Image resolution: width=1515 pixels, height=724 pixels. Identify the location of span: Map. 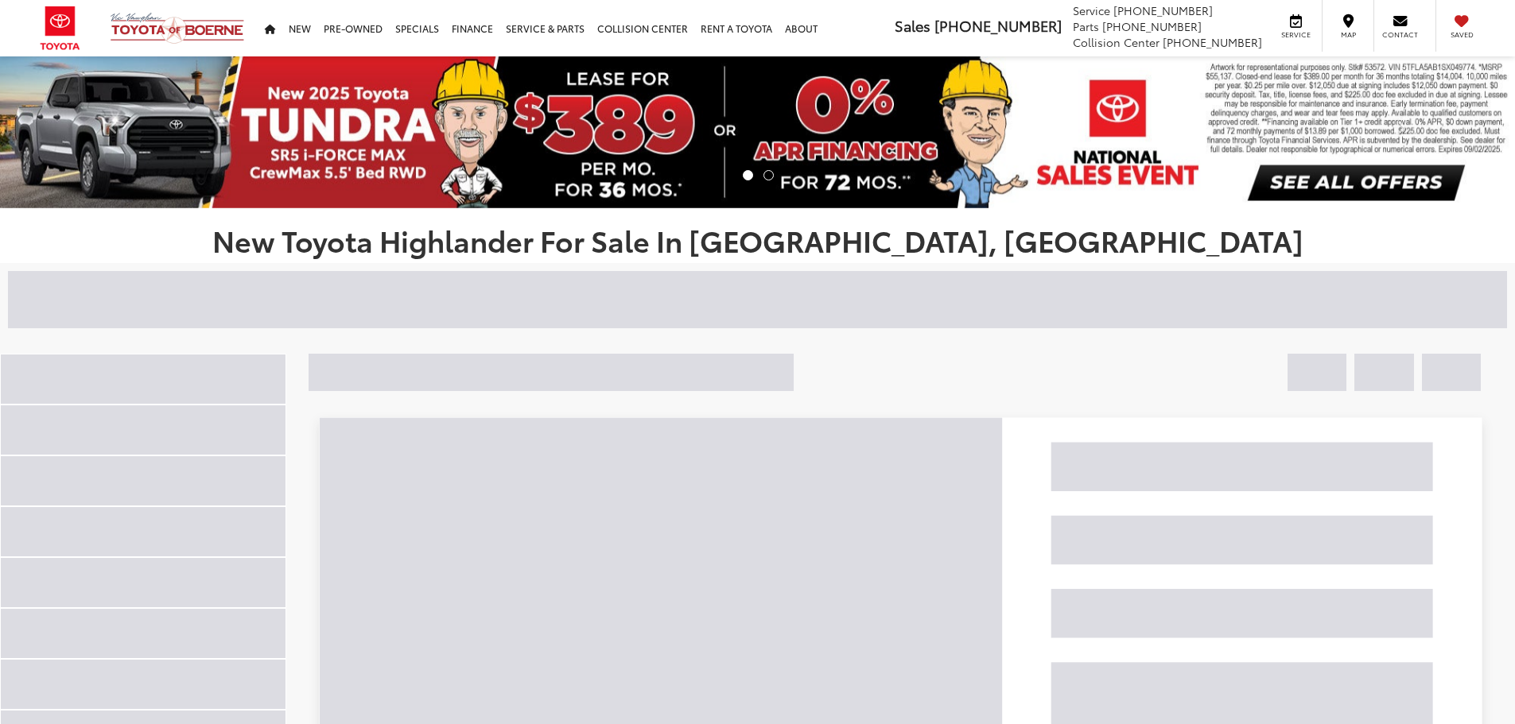
(1348, 34).